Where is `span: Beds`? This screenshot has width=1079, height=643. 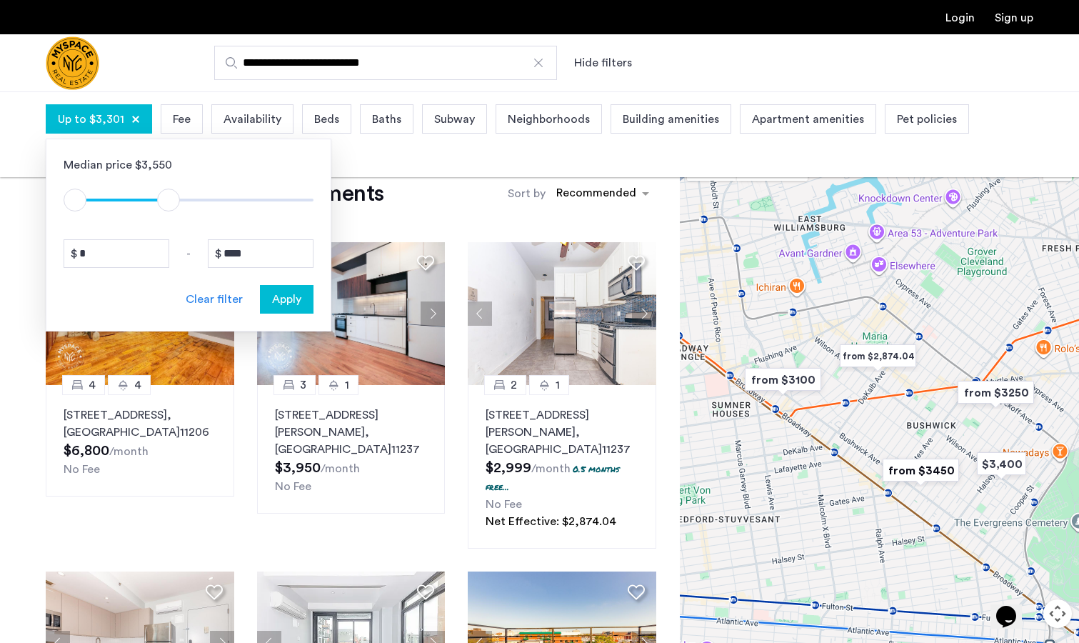 span: Beds is located at coordinates (326, 119).